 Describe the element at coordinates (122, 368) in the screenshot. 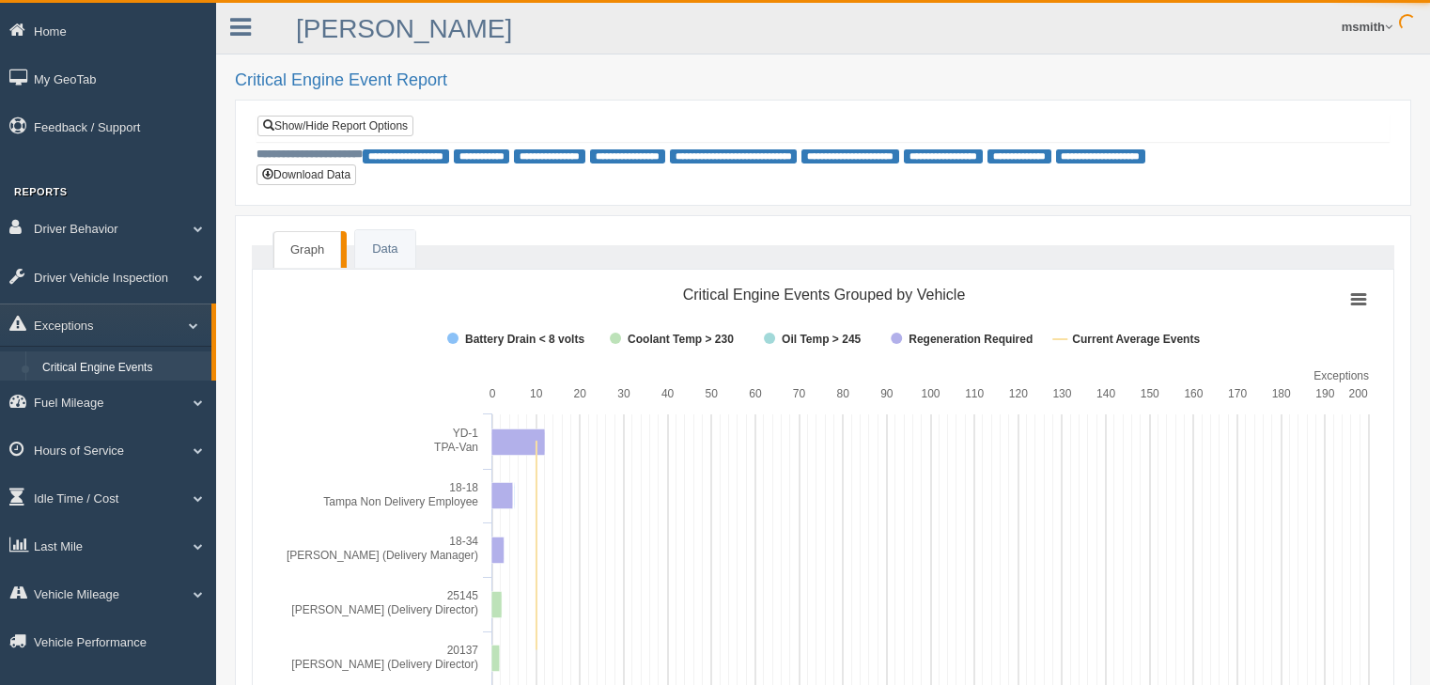

I see `a: Critical Engine Events` at that location.